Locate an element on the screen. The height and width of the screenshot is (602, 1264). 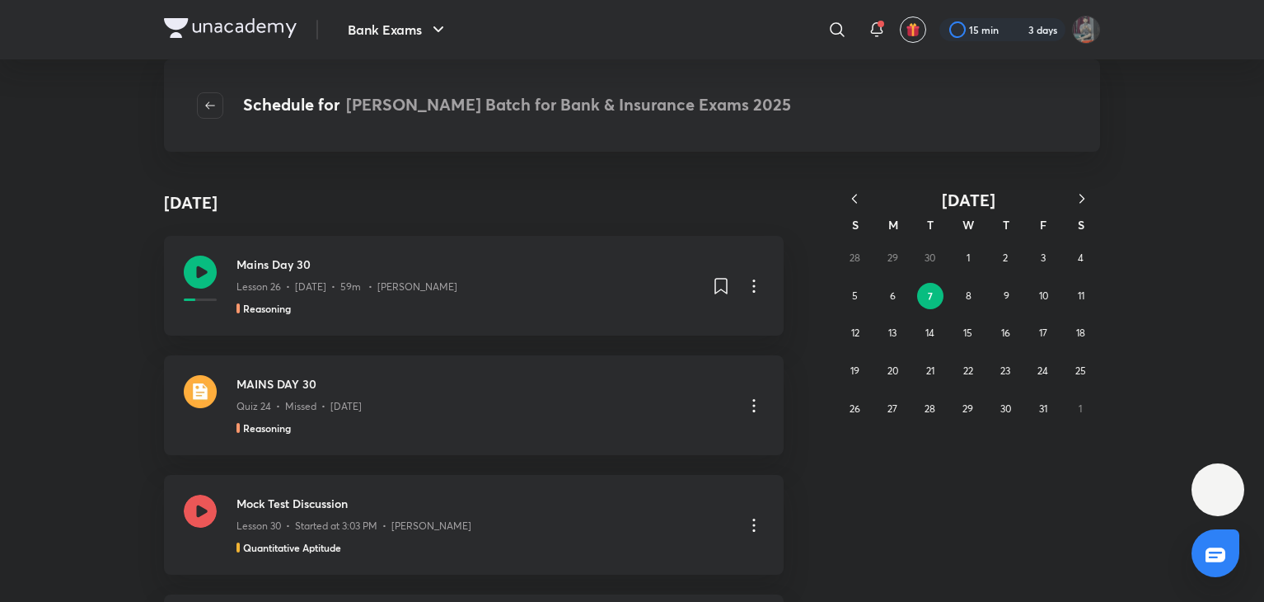
abbr: Sunday is located at coordinates (856, 224).